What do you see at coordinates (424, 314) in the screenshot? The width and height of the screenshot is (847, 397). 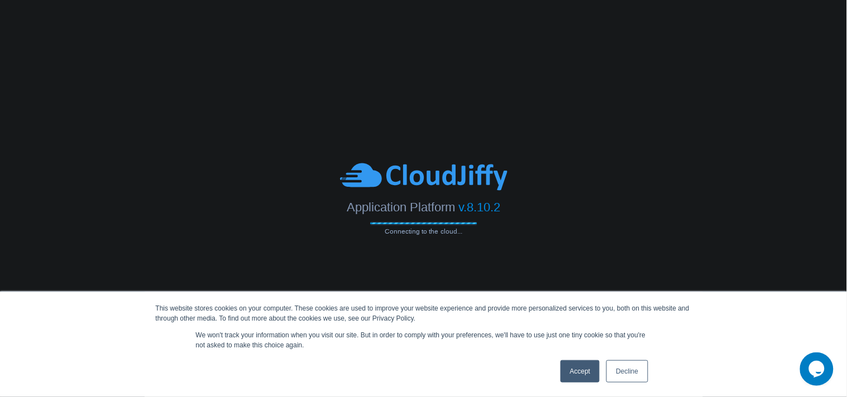 I see `div: This website stores cookies on your computer. These cookies are used to improve your website expe...` at bounding box center [424, 314].